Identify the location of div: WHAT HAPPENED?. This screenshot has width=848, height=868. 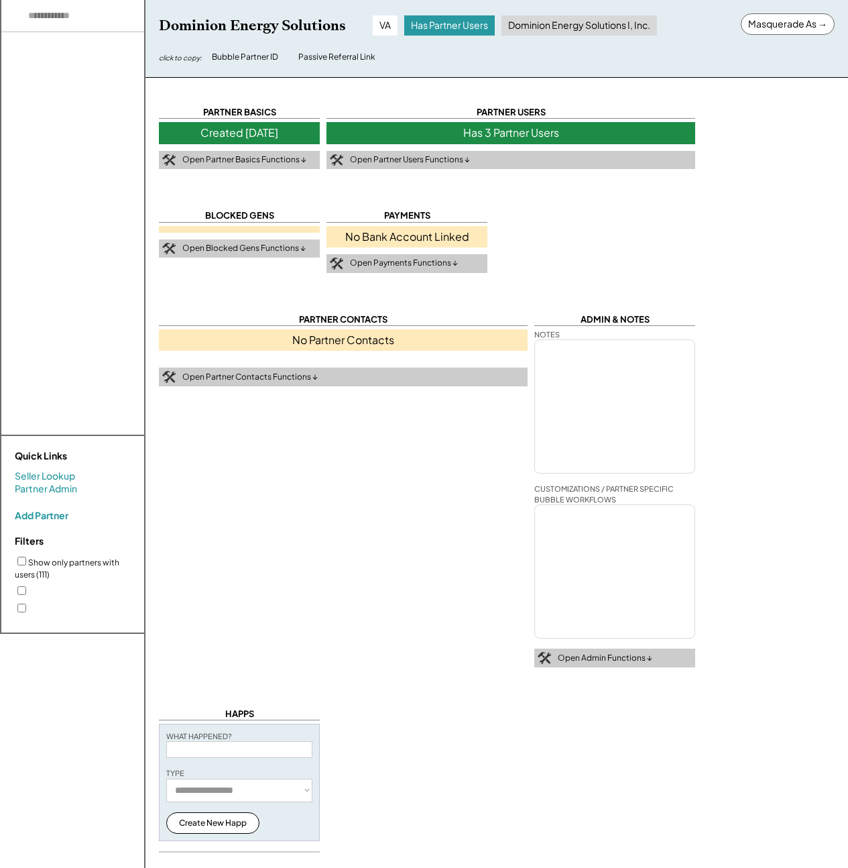
(199, 736).